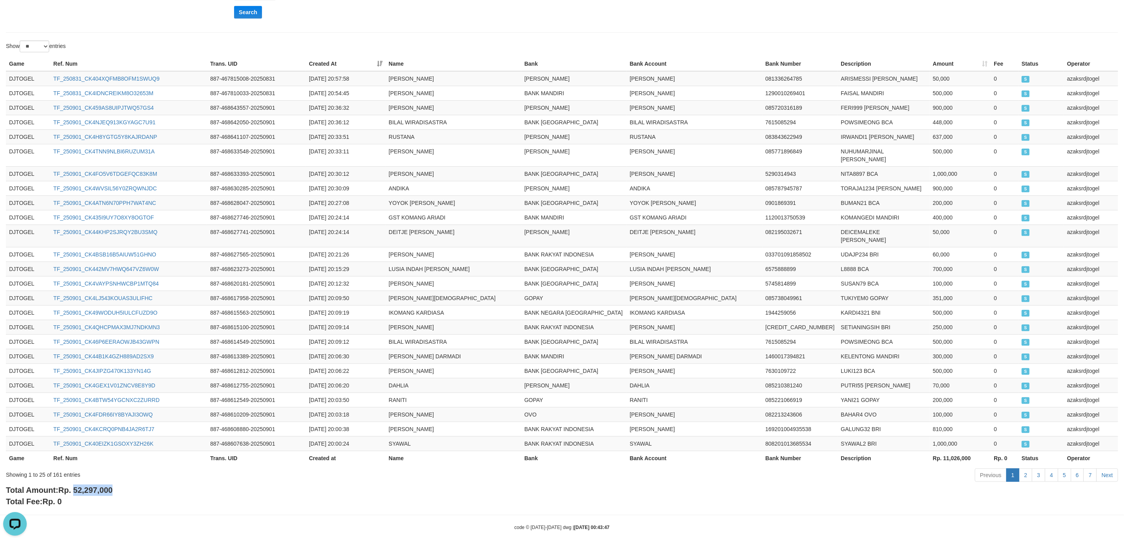  Describe the element at coordinates (694, 385) in the screenshot. I see `td: DAHLIA` at that location.